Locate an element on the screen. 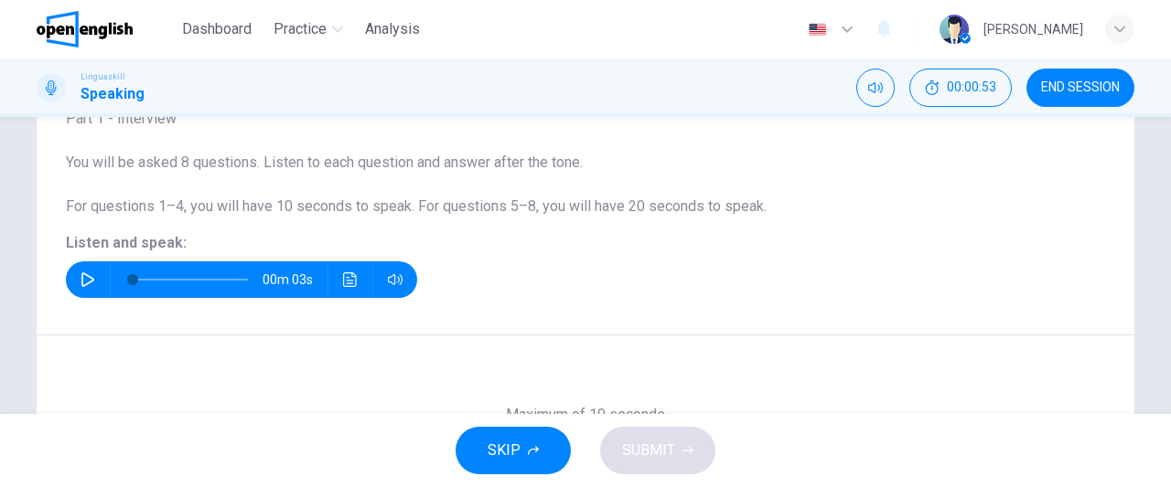 This screenshot has height=487, width=1171. span: Part 1 - Interview is located at coordinates (121, 118).